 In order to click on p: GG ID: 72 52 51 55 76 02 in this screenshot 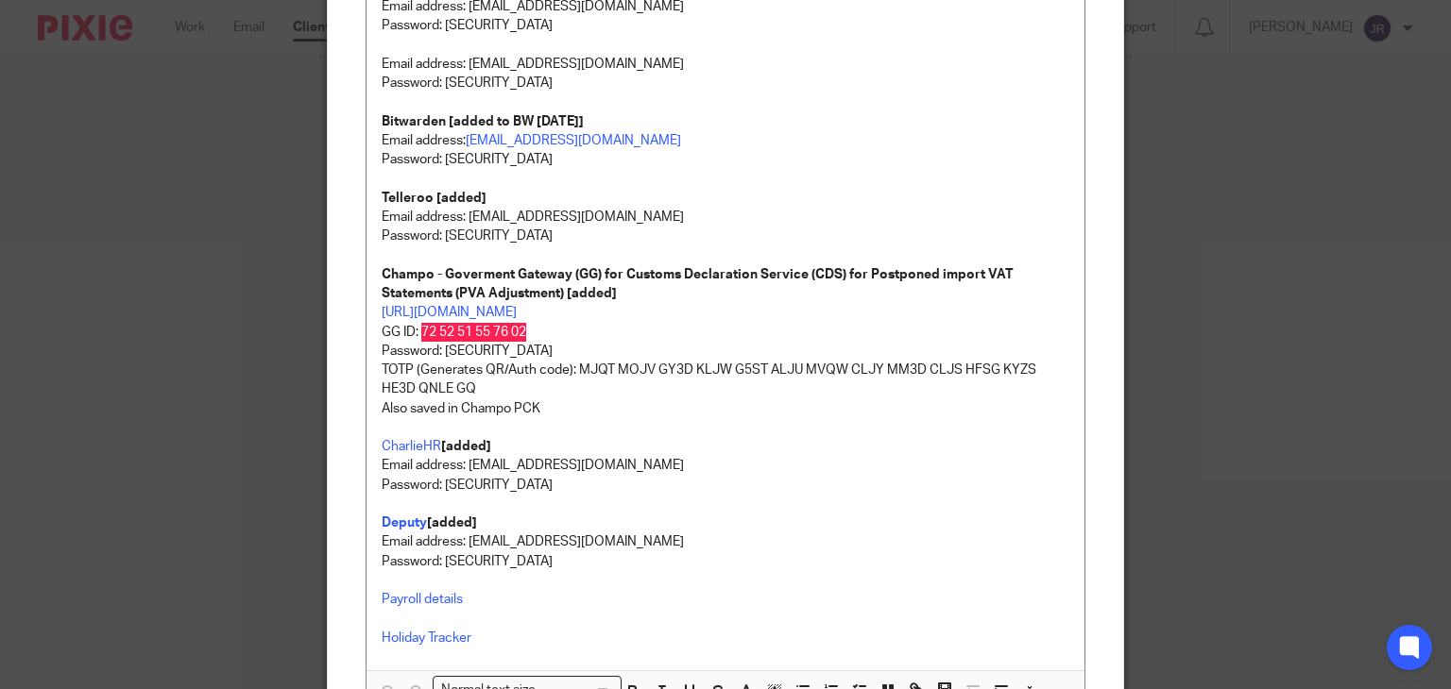, I will do `click(725, 332)`.